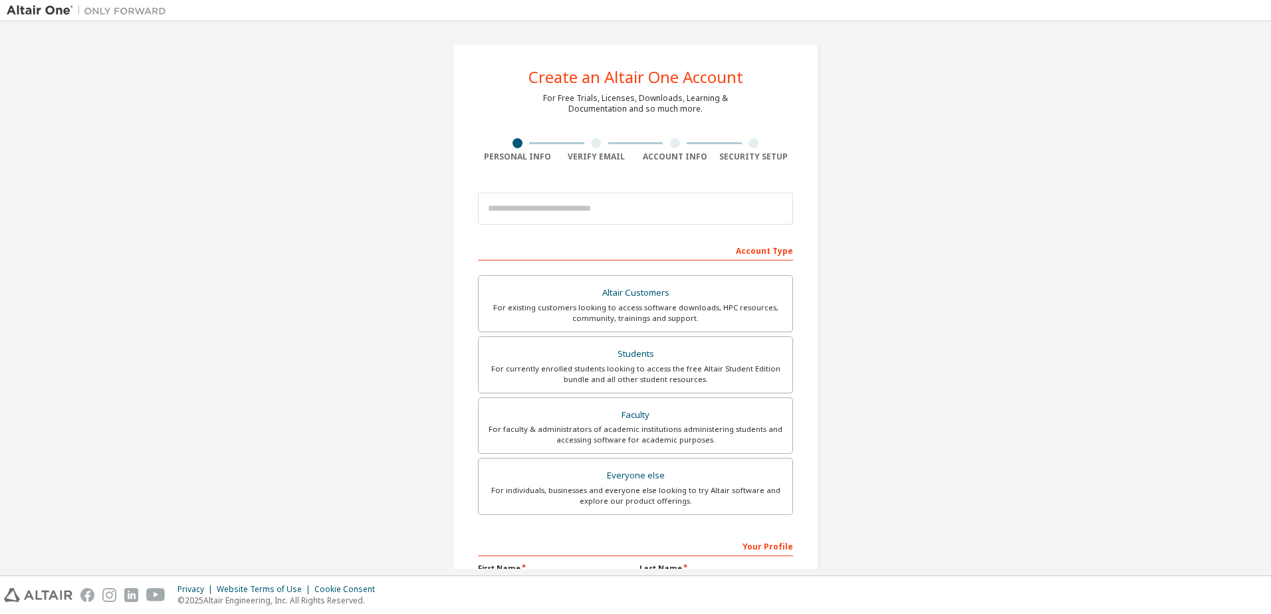 The width and height of the screenshot is (1271, 614). What do you see at coordinates (636, 250) in the screenshot?
I see `div: Account Type` at bounding box center [636, 250].